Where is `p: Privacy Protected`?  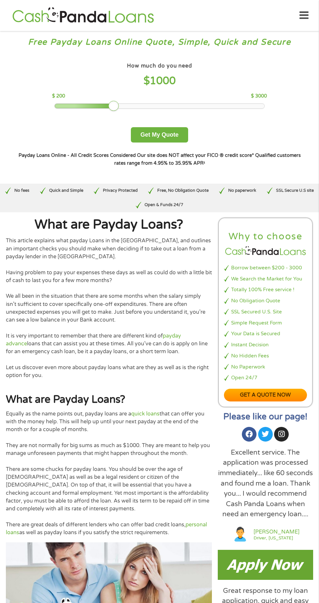
p: Privacy Protected is located at coordinates (120, 190).